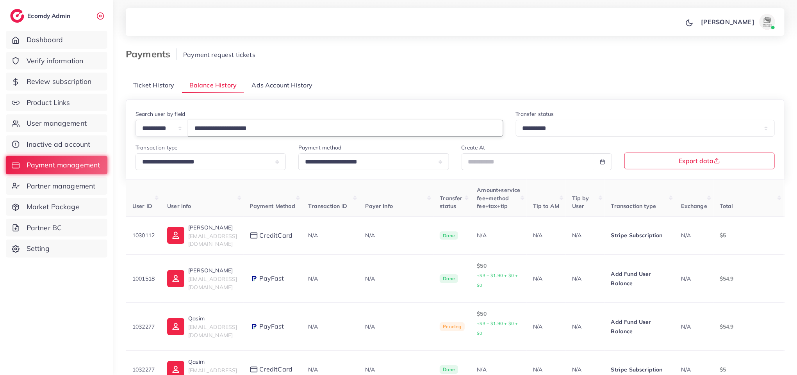 This screenshot has width=797, height=375. What do you see at coordinates (44, 228) in the screenshot?
I see `span: Partner BC` at bounding box center [44, 228].